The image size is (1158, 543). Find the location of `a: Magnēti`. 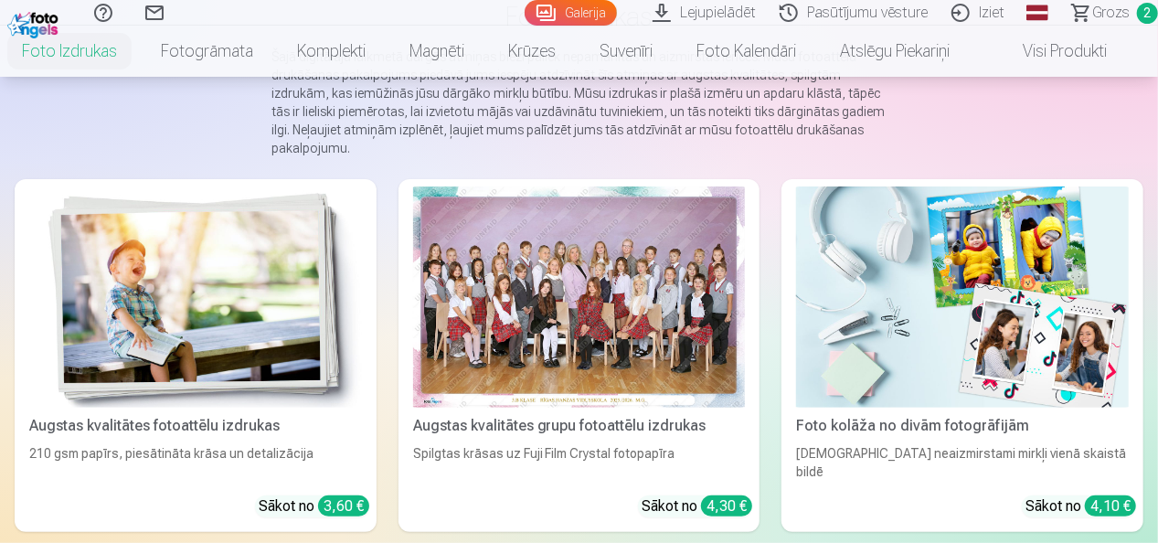

a: Magnēti is located at coordinates (437, 51).